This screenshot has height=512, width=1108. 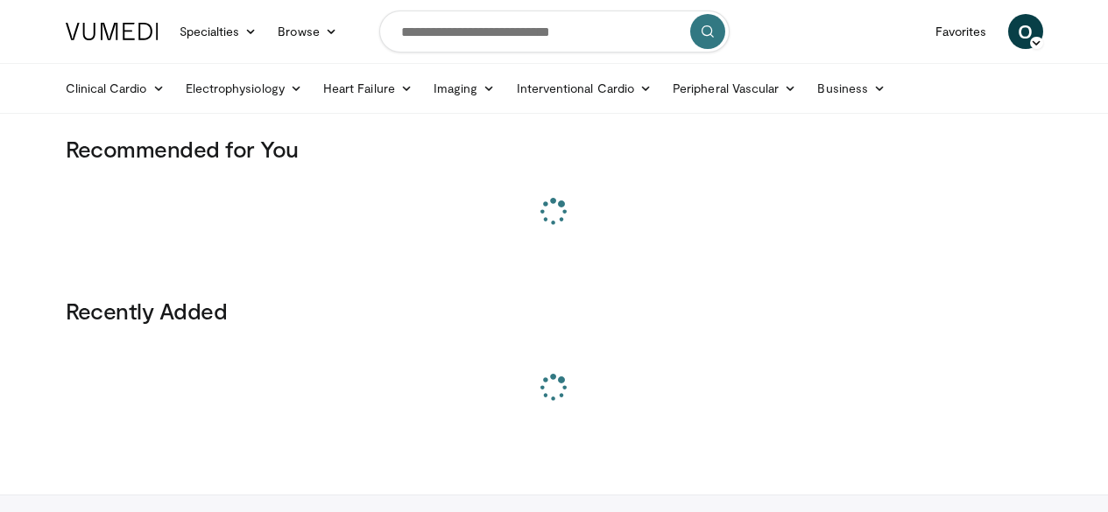 What do you see at coordinates (1026, 32) in the screenshot?
I see `span: O` at bounding box center [1026, 32].